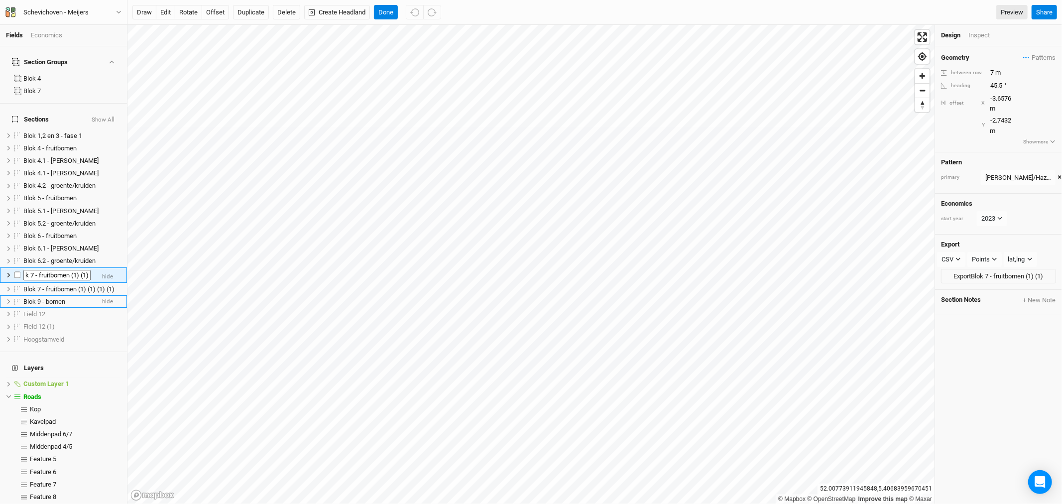 This screenshot has width=1062, height=504. I want to click on canvas: Map, so click(531, 264).